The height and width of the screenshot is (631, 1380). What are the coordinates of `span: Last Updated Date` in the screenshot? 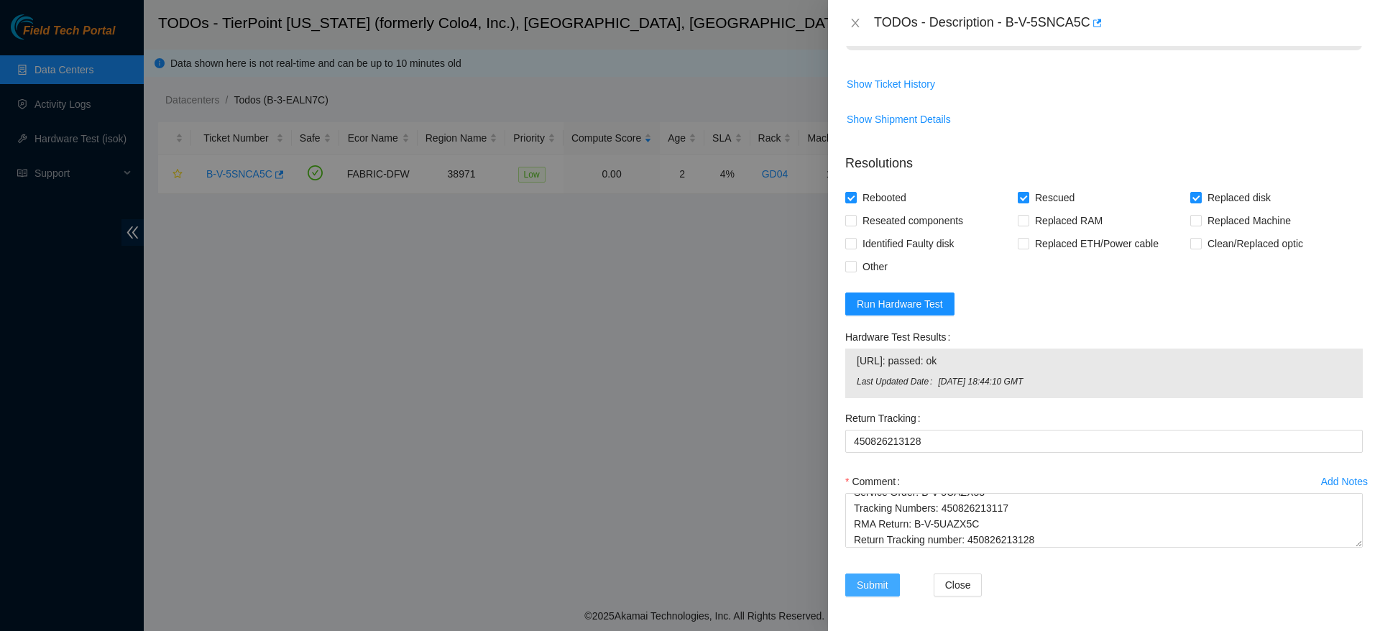 It's located at (897, 382).